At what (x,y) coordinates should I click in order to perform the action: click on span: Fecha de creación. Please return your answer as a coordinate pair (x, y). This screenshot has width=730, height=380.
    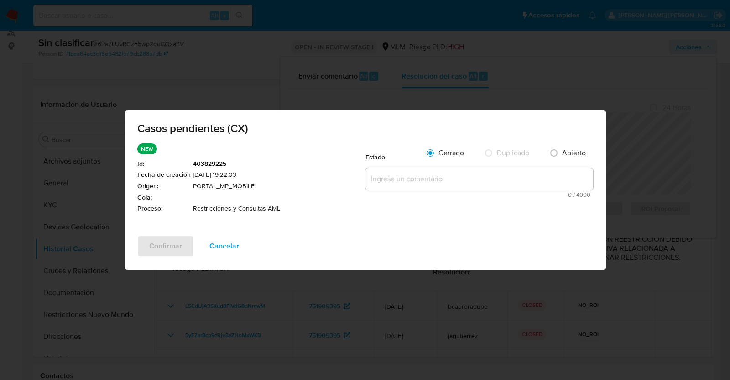
    Looking at the image, I should click on (164, 175).